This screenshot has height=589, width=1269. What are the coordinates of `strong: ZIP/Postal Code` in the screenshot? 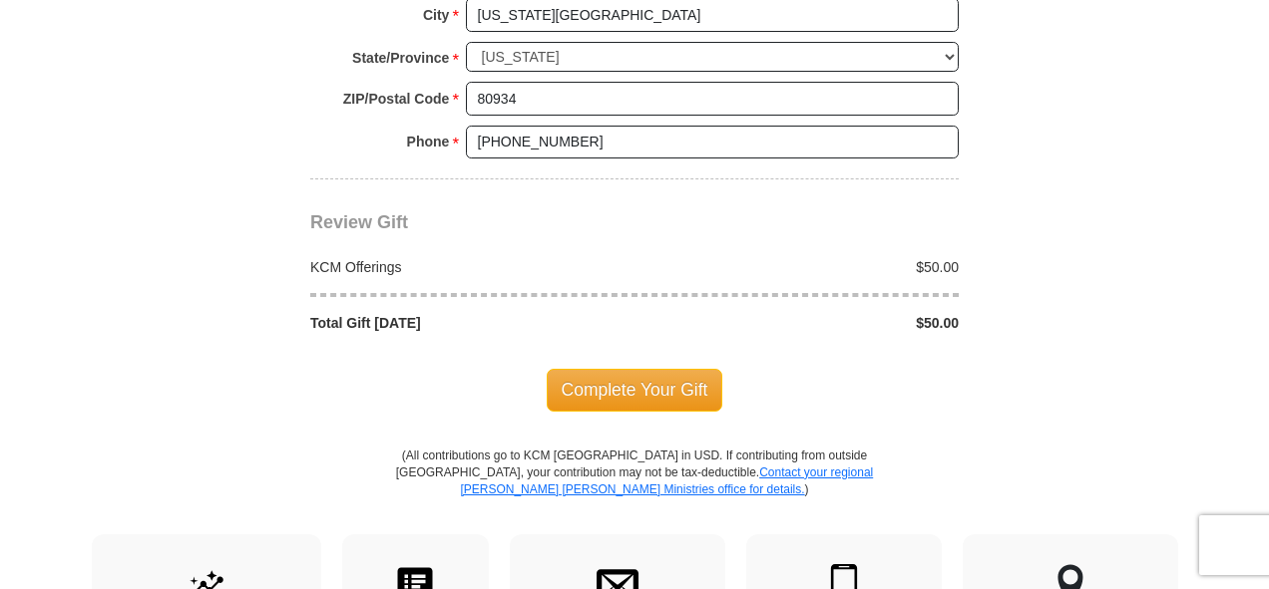 It's located at (396, 99).